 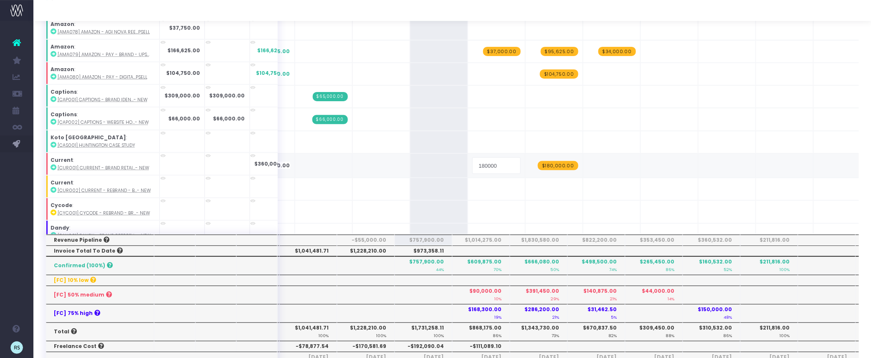 What do you see at coordinates (274, 51) in the screenshot?
I see `span: $166,625.00` at bounding box center [274, 51].